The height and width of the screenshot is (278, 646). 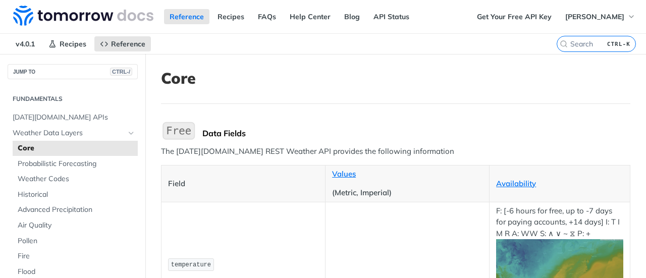 I want to click on button: JUMP TOCTRL-/, so click(x=73, y=72).